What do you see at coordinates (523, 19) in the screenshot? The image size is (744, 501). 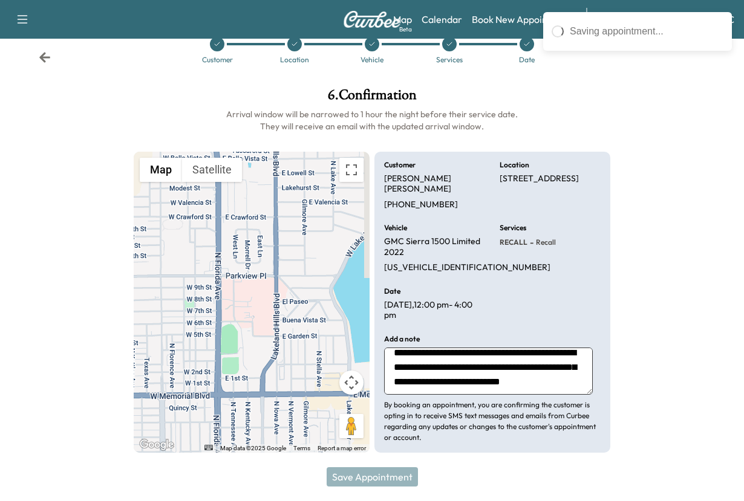 I see `a: Book New Appointment` at bounding box center [523, 19].